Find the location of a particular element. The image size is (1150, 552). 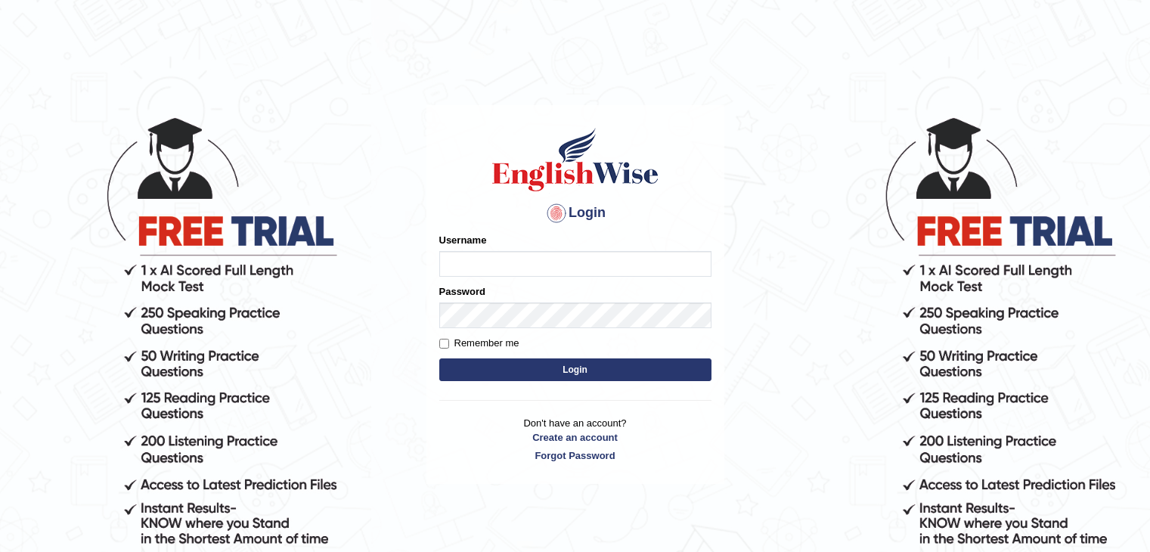

label: Password is located at coordinates (462, 291).